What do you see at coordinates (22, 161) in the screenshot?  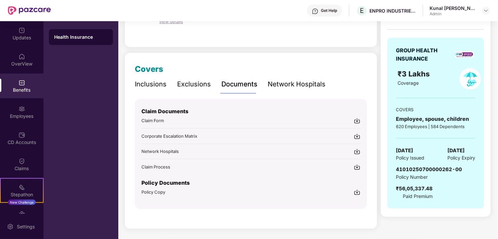 I see `img: svg+xml;base64,PHN2ZyBpZD0iQ2xhaW0iIHhtbG5zPSJodHRwOi8vd3d3LnczLm9yZy8yMDAwL3N2ZyIgd2lkdGg9IjIwIi...` at bounding box center [22, 161].